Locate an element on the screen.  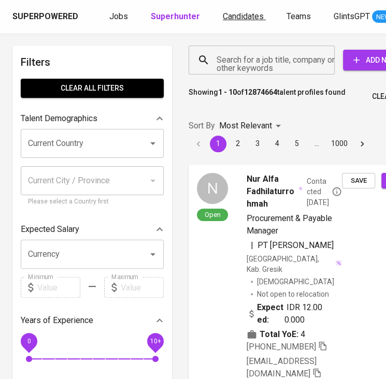
div: IDR 12.000.000 is located at coordinates (286, 314).